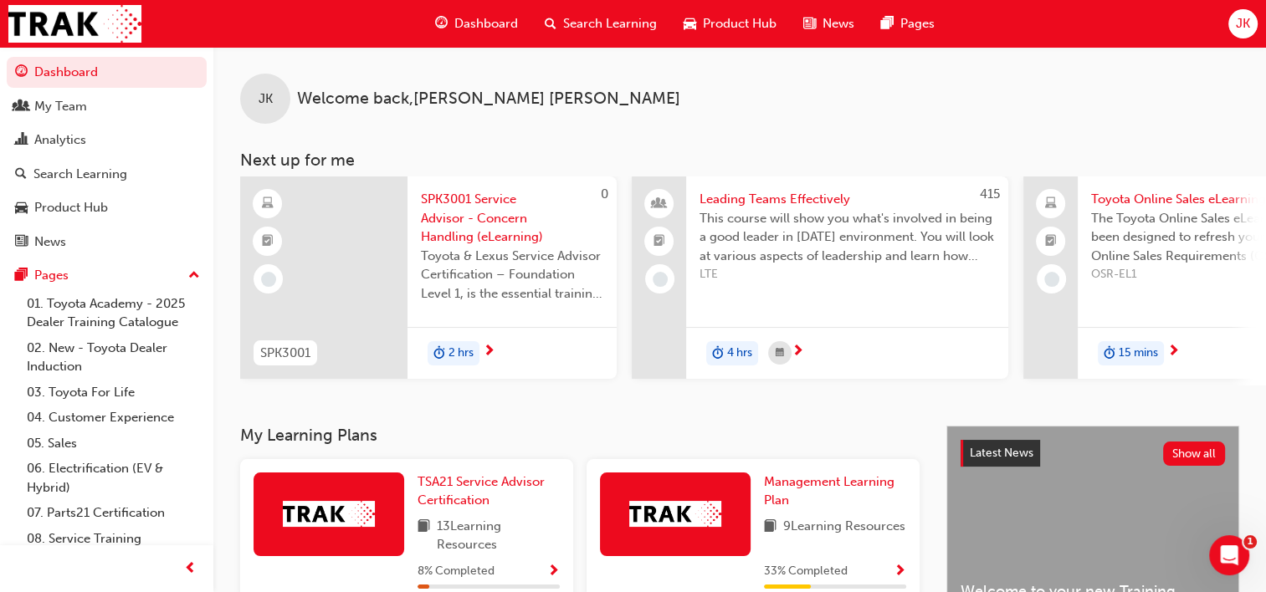 The width and height of the screenshot is (1266, 592). I want to click on span: Management Learning Plan, so click(829, 491).